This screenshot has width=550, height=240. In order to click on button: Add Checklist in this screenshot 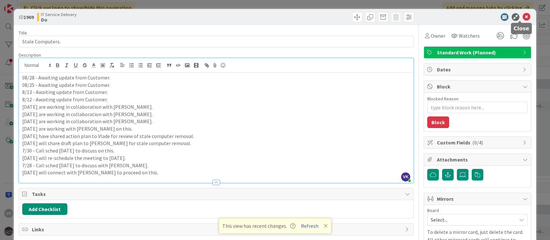, I will do `click(45, 209)`.